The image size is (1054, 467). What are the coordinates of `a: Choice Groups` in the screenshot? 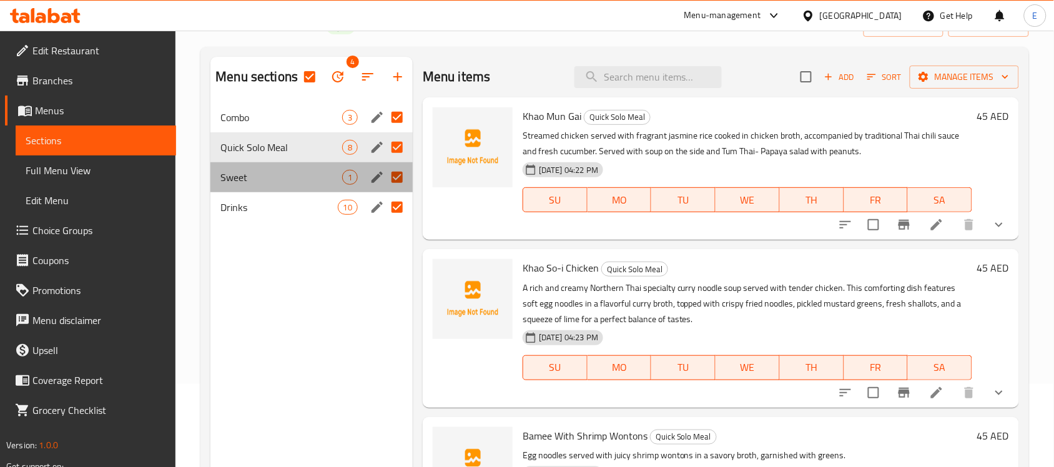 It's located at (91, 230).